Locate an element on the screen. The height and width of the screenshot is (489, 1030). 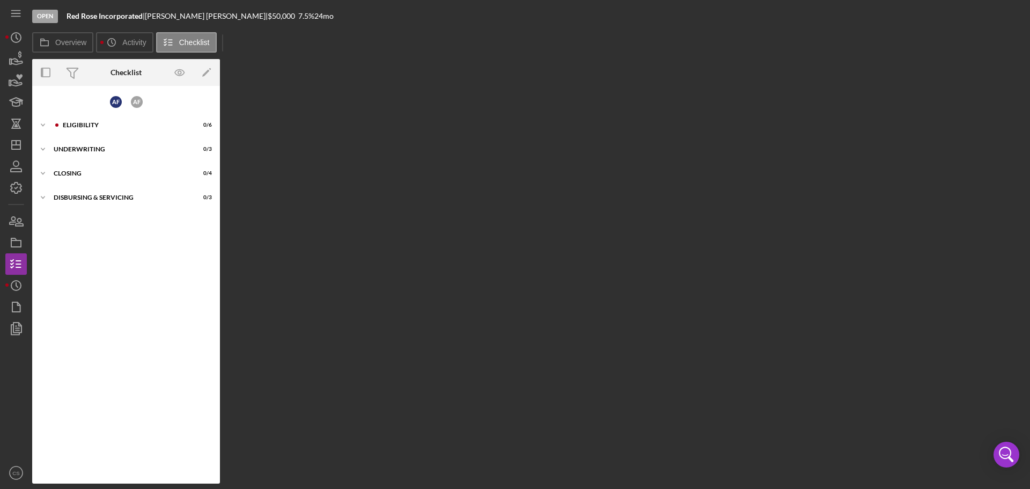
div: Disbursing & Servicing is located at coordinates (119, 197).